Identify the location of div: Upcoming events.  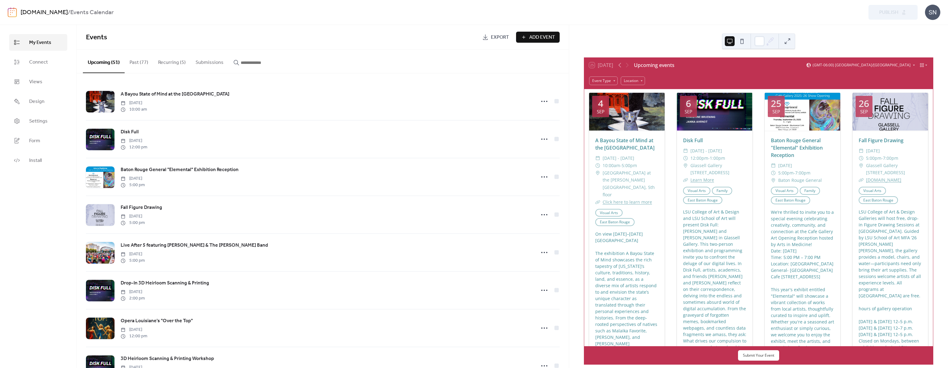
(654, 65).